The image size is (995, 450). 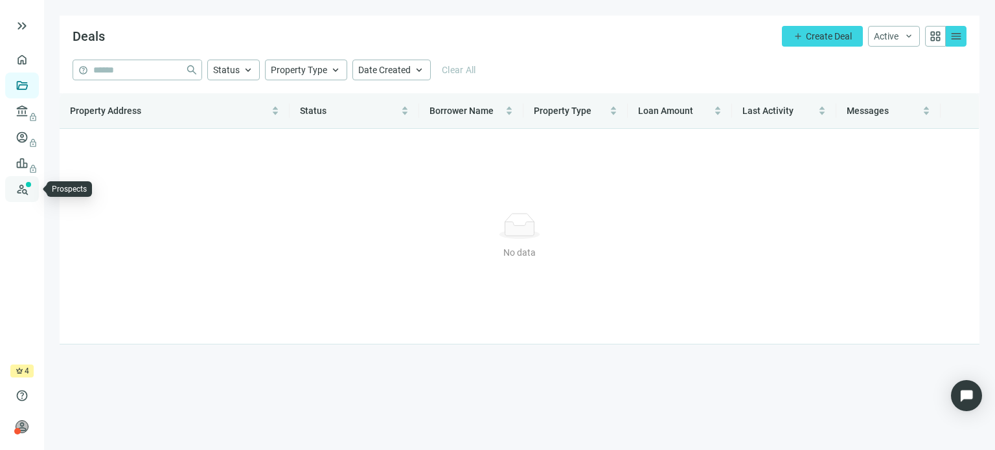 I want to click on div: Open Intercom Messenger, so click(x=966, y=396).